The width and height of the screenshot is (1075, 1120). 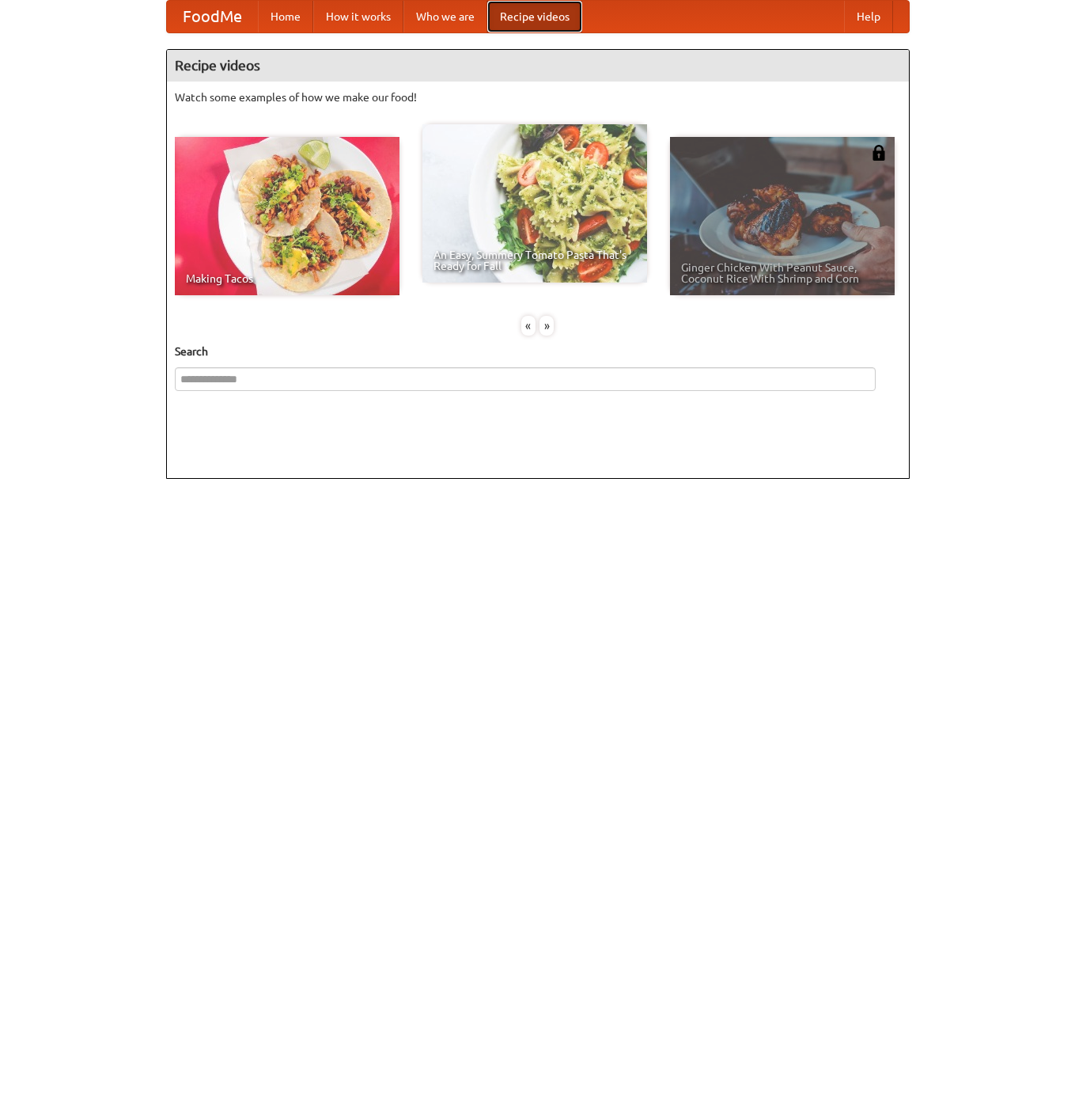 I want to click on a: FoodMe, so click(x=212, y=17).